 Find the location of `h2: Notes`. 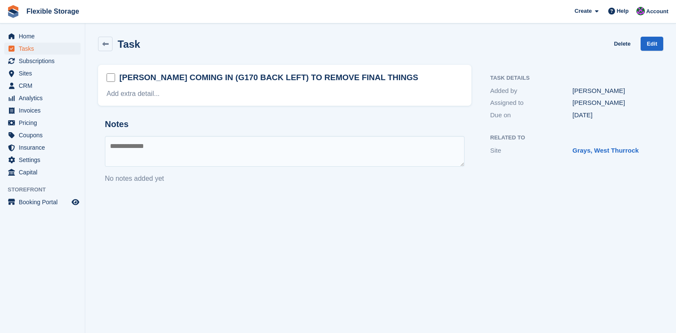

h2: Notes is located at coordinates (285, 124).